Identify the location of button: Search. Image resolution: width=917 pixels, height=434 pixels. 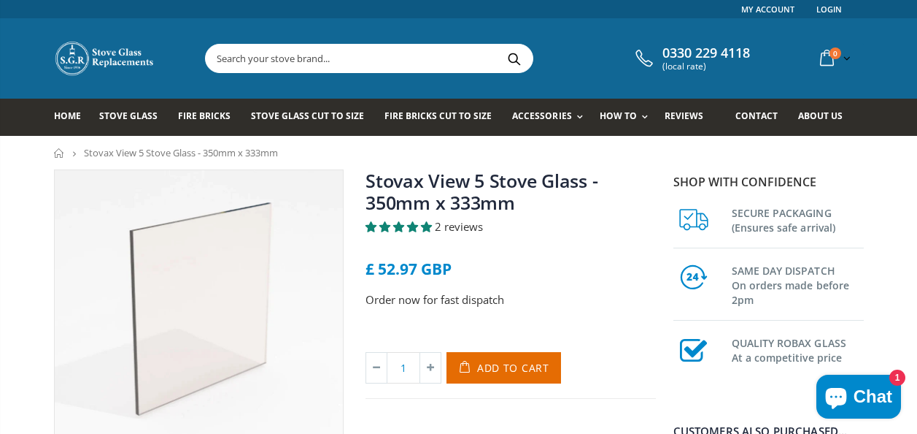
(515, 58).